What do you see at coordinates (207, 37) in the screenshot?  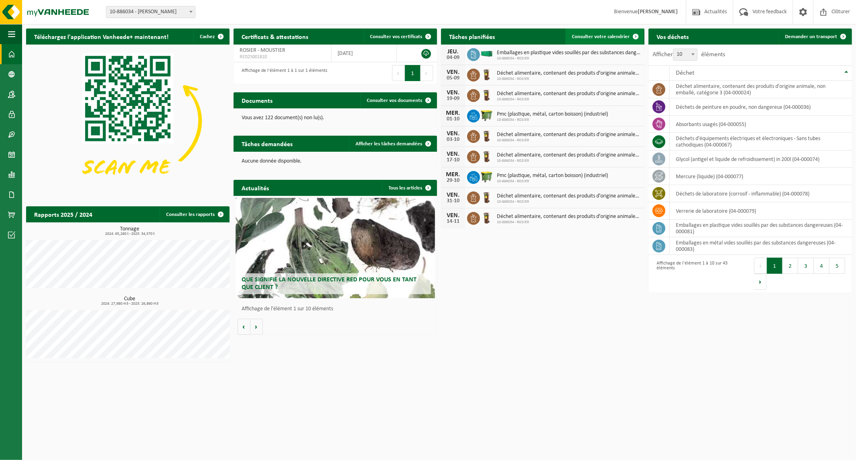 I see `span: Cachez` at bounding box center [207, 37].